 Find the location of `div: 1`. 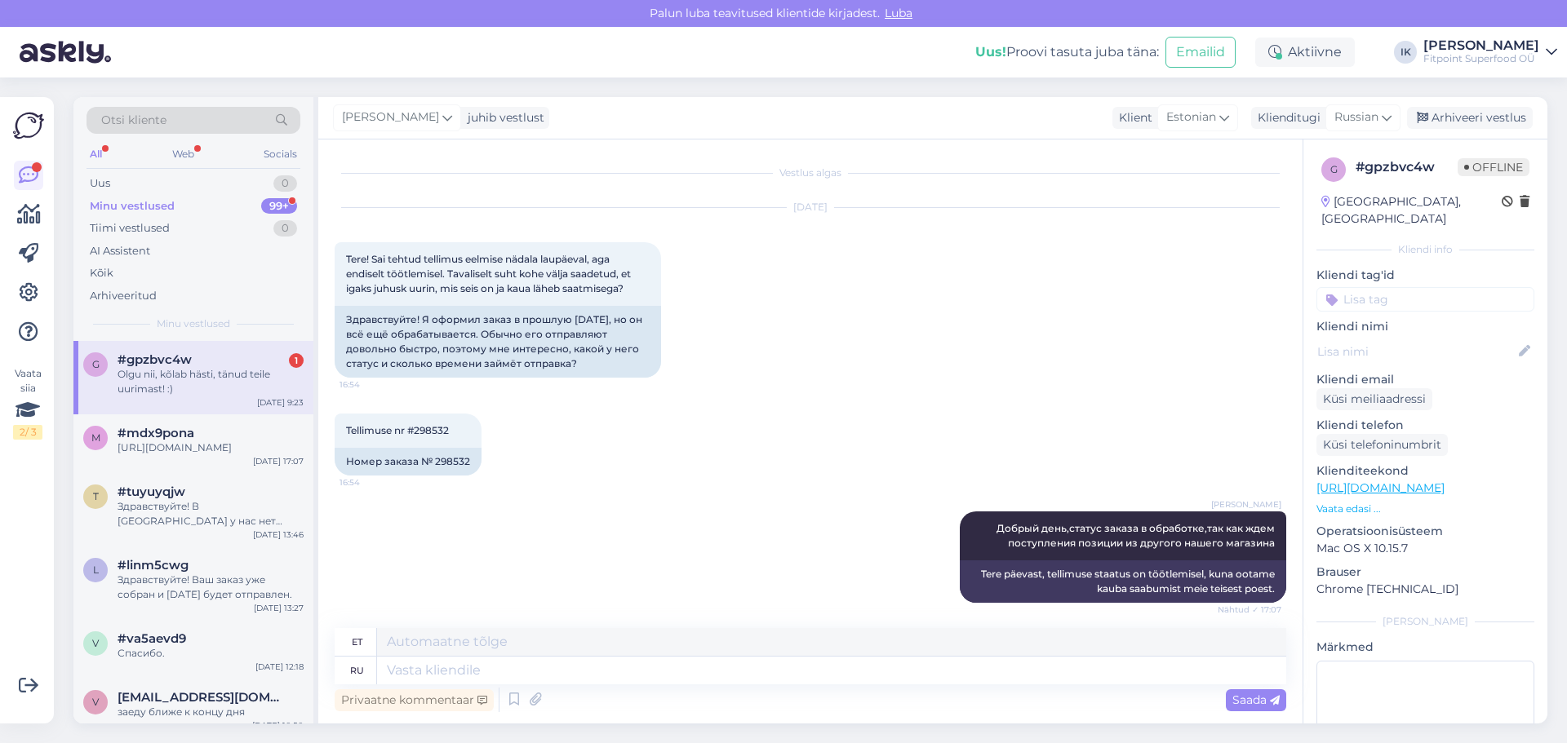

div: 1 is located at coordinates (296, 361).